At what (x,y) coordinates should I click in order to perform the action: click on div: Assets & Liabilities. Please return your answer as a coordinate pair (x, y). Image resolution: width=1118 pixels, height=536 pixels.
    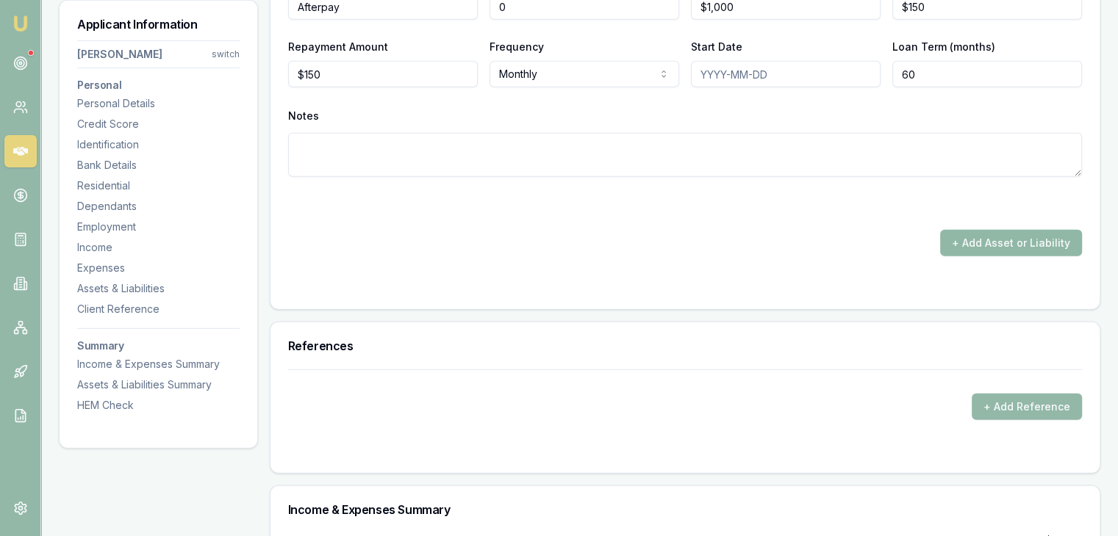
    Looking at the image, I should click on (158, 289).